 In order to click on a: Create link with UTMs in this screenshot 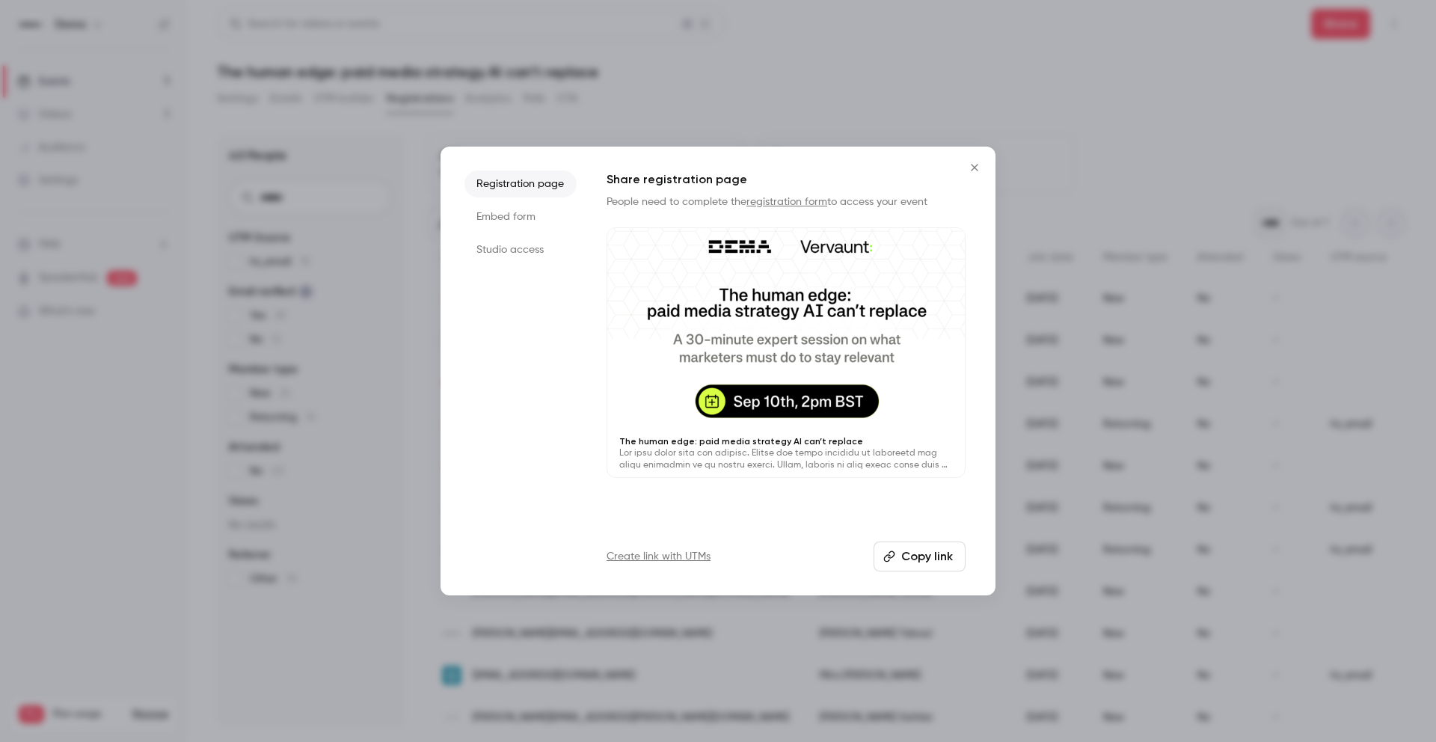, I will do `click(658, 556)`.